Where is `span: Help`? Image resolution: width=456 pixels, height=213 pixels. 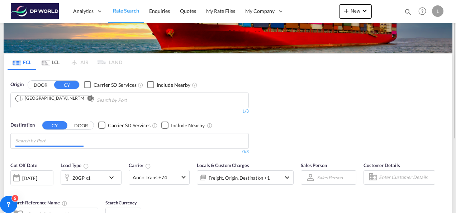 span: Help is located at coordinates (422, 11).